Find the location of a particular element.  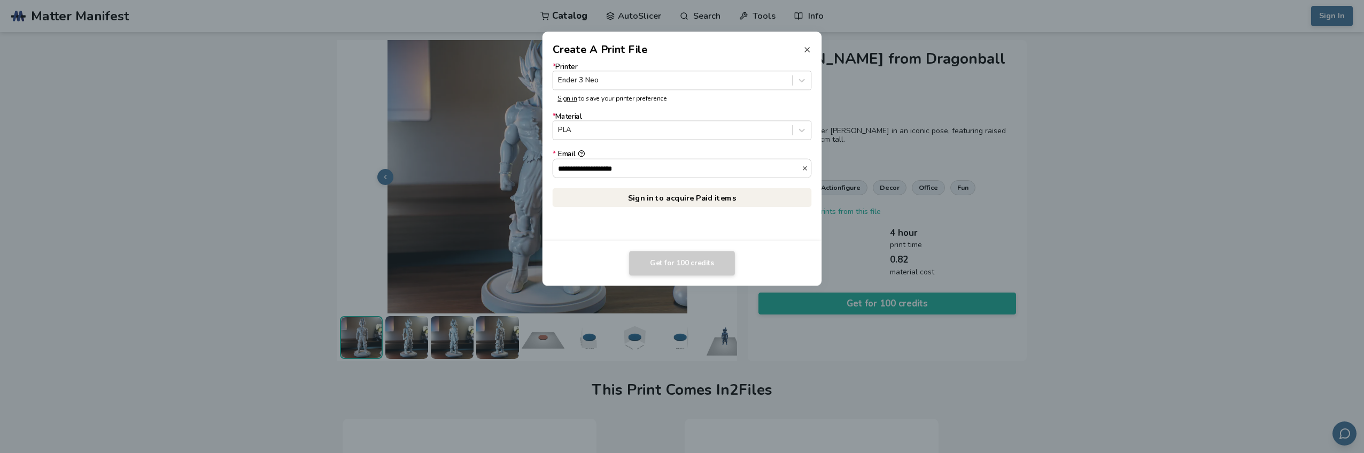

h2: Create A Print File is located at coordinates (600, 49).